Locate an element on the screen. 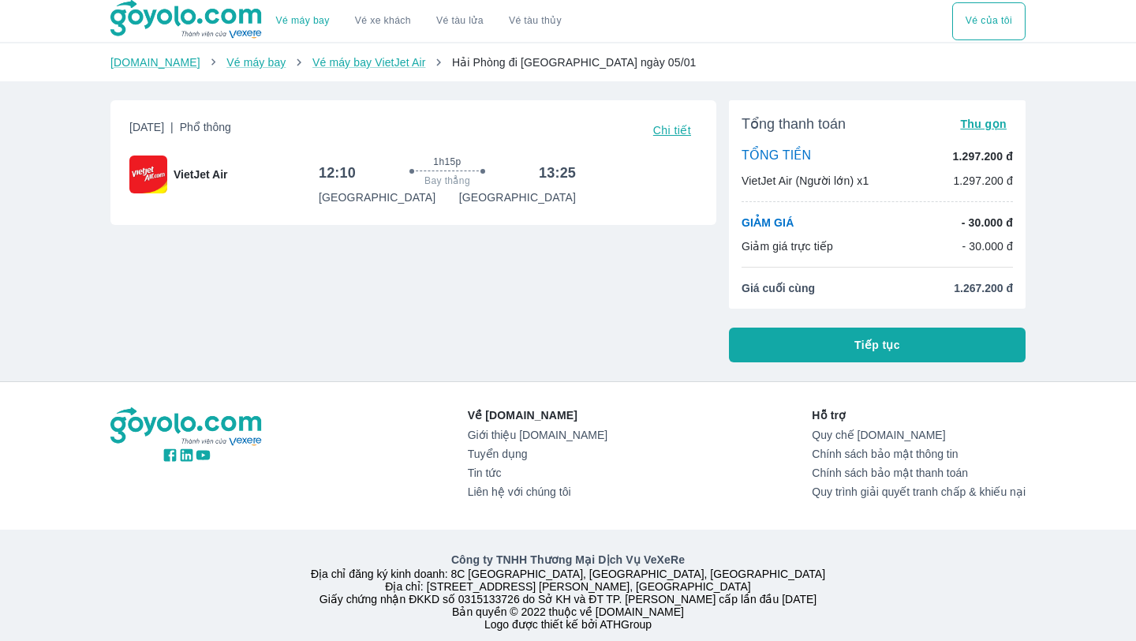 This screenshot has width=1136, height=641. p: TỔNG TIỀN is located at coordinates (777, 156).